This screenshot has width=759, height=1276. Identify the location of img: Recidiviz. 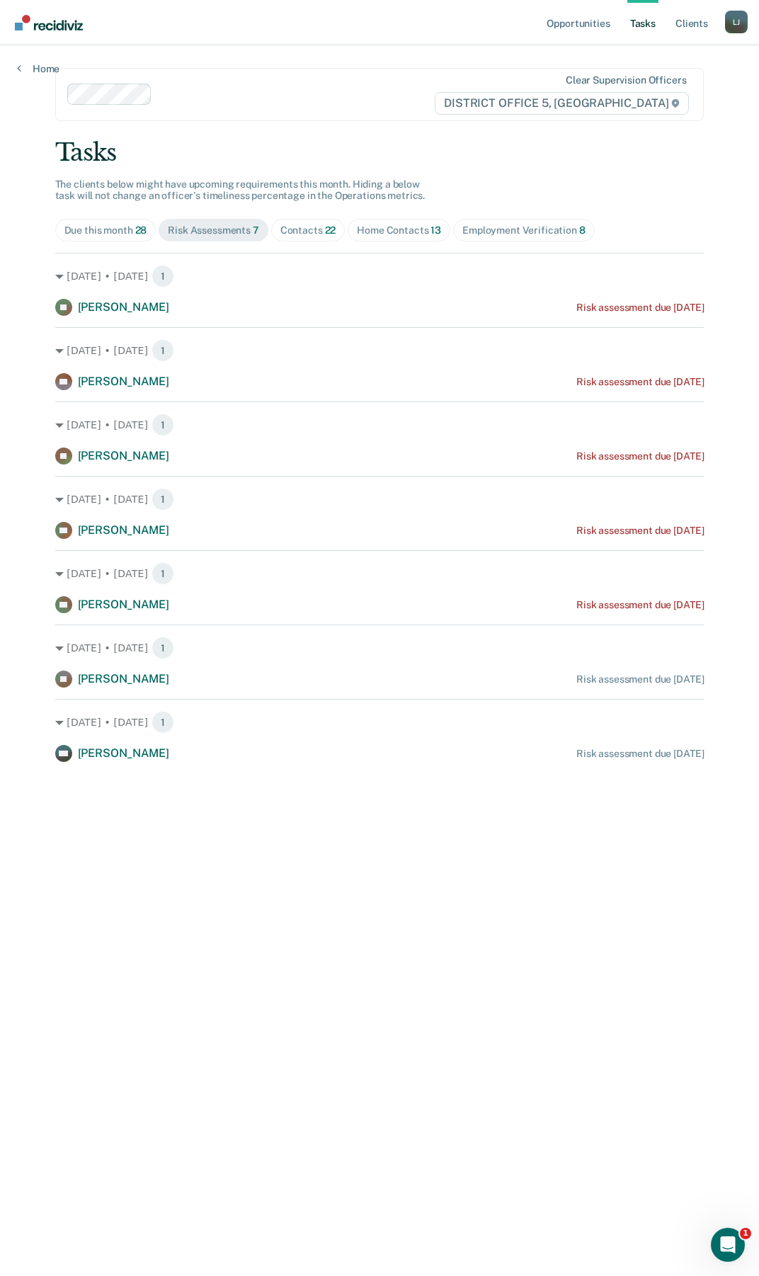
(49, 23).